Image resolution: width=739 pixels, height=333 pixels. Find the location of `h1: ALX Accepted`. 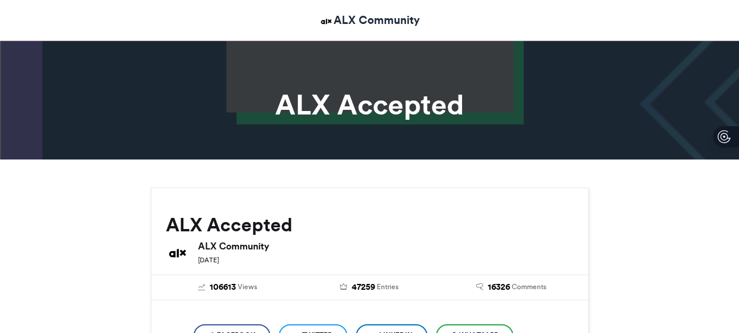

h1: ALX Accepted is located at coordinates (370, 105).